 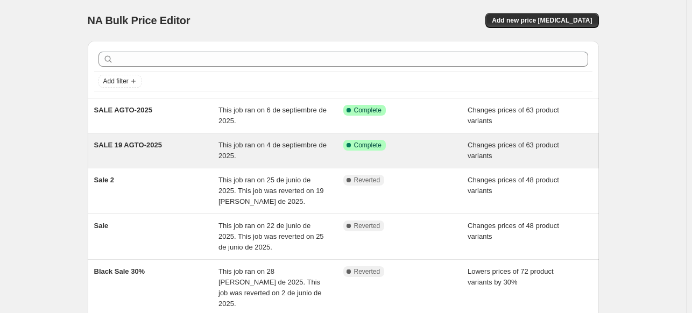 What do you see at coordinates (116, 81) in the screenshot?
I see `span: Add filter` at bounding box center [116, 81].